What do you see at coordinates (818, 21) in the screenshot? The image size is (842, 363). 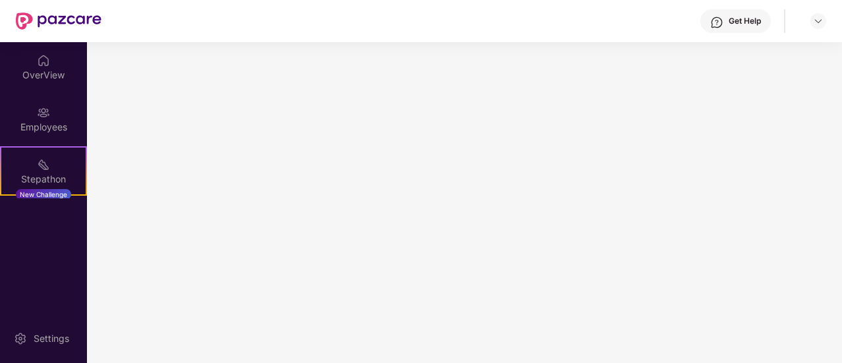 I see `img: svg+xml;base64,PHN2ZyBpZD0iRHJvcGRvd24tMzJ4MzIiIHhtbG5zPSJodHRwOi8vd3d3LnczLm9yZy8yMDAwL3N2ZyIgd2...` at bounding box center [818, 21].